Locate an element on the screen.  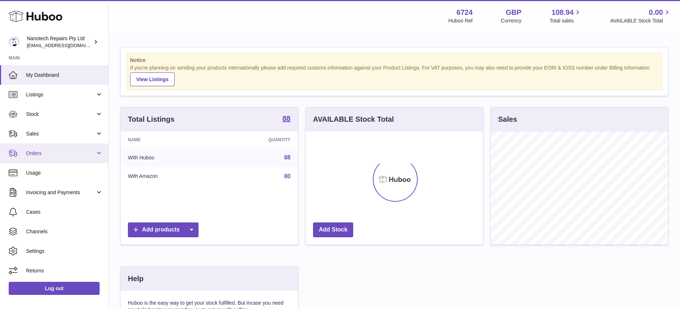
h3: AVAILABLE Stock Total is located at coordinates (353, 119).